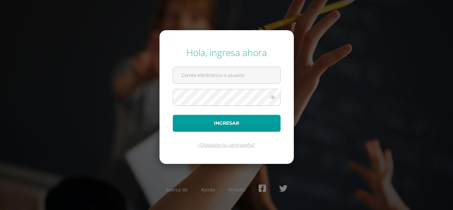 This screenshot has width=453, height=210. I want to click on input: Correo electrónico o usuario, so click(227, 75).